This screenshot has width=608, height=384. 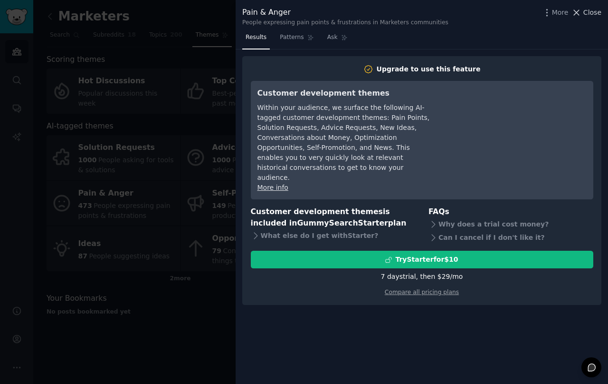 I want to click on button: Close, so click(x=587, y=12).